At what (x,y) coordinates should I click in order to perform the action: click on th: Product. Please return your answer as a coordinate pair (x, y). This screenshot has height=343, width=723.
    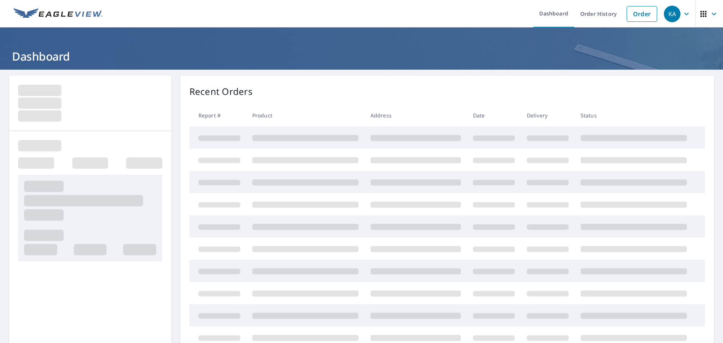
    Looking at the image, I should click on (305, 115).